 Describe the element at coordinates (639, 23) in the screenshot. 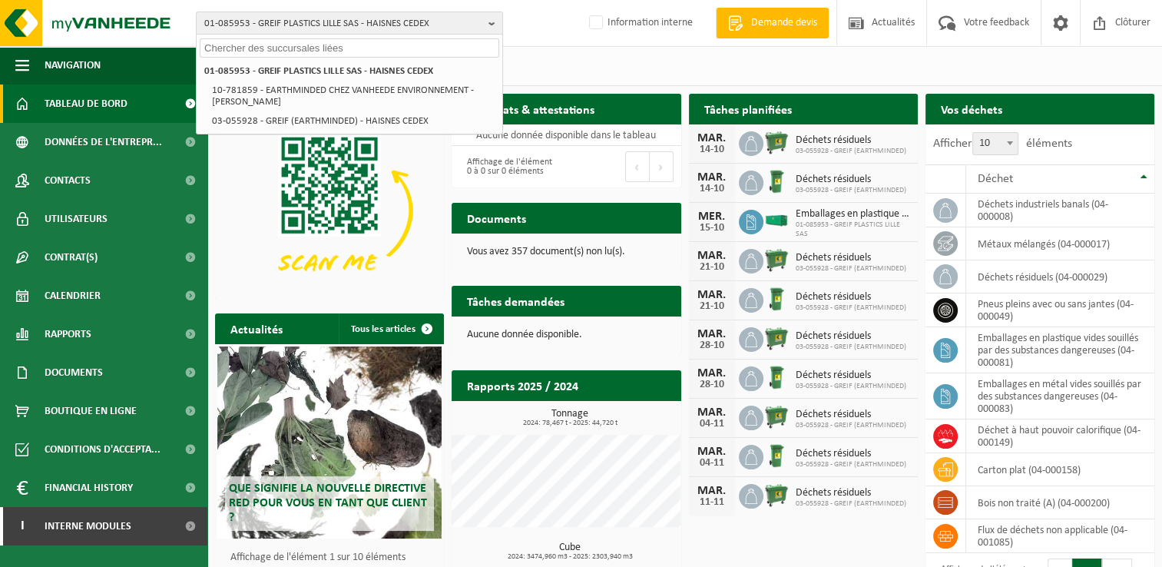

I see `label: Information interne` at that location.